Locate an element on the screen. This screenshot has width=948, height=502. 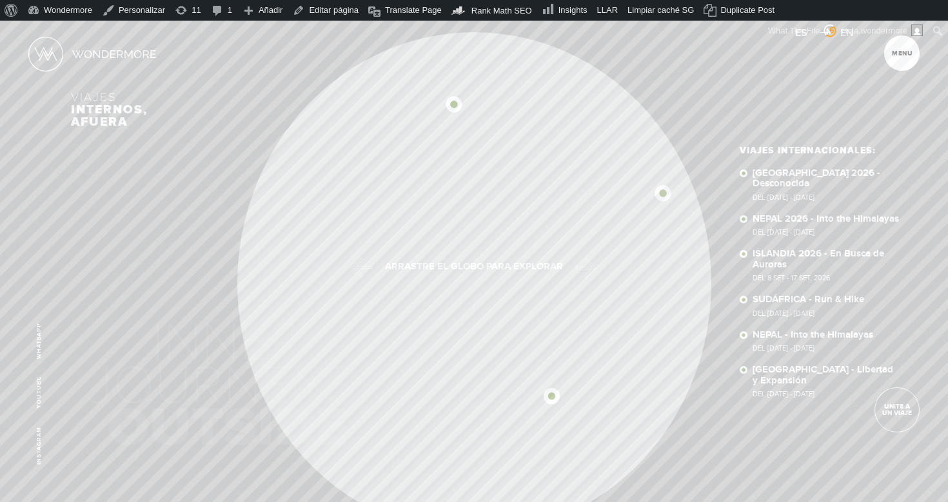
img: Logo is located at coordinates (46, 54).